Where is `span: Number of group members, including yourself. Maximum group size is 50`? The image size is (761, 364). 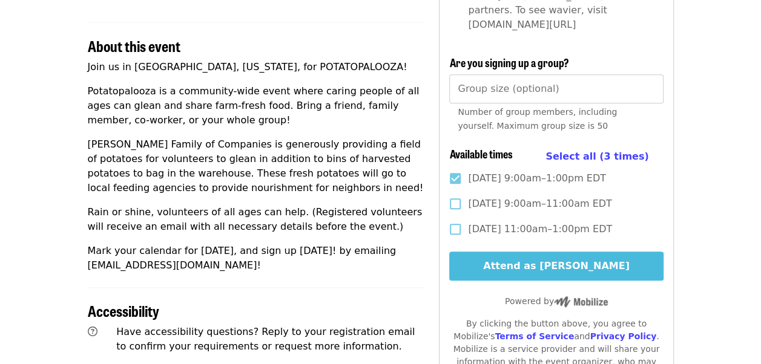 span: Number of group members, including yourself. Maximum group size is 50 is located at coordinates (537, 119).